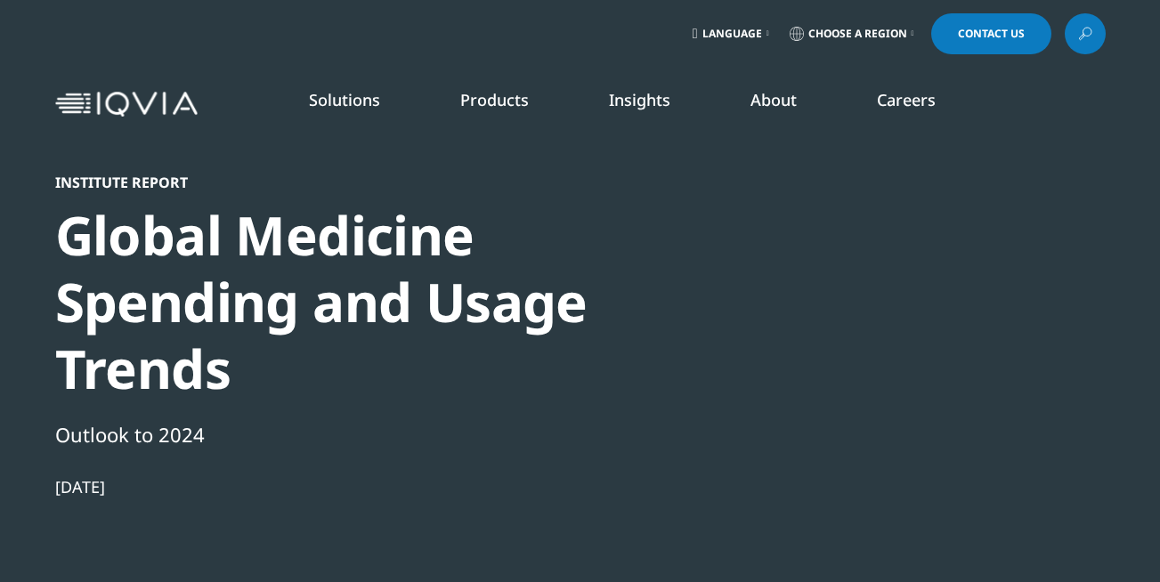 This screenshot has width=1160, height=582. Describe the element at coordinates (857, 34) in the screenshot. I see `span: Choose a Region` at that location.